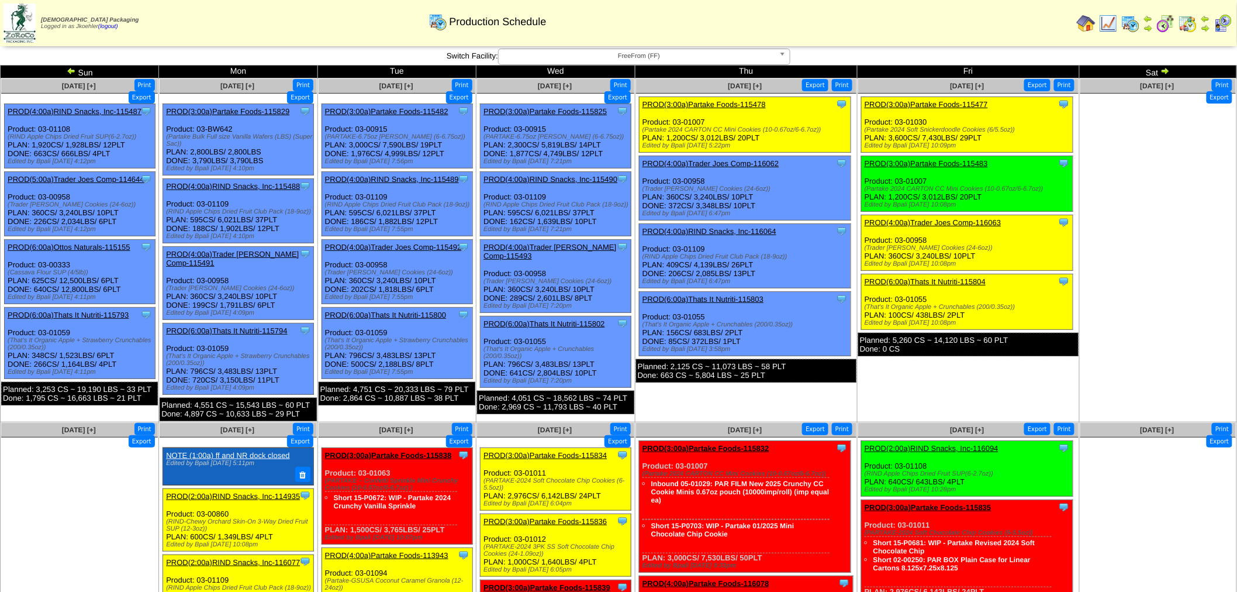  What do you see at coordinates (745, 256) in the screenshot?
I see `div: Product: 03-01109 PLAN: 409CS / 4,139LBS / 26PLT DONE: 206CS / 2,085LBS / 13PLT` at bounding box center [745, 256].